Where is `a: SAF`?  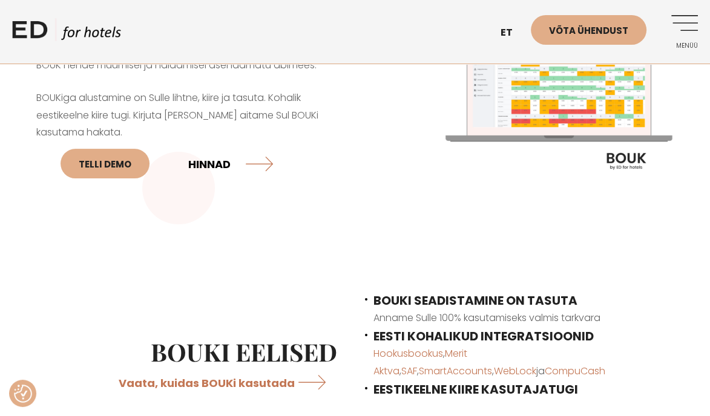 a: SAF is located at coordinates (409, 371).